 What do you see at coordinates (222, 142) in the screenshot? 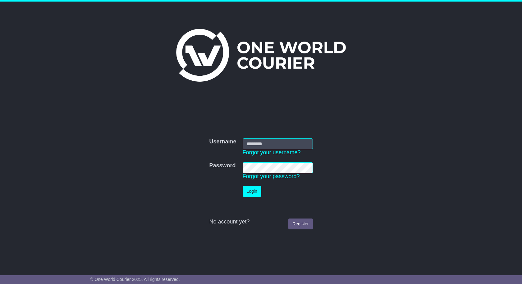
I see `label: Username` at bounding box center [222, 142].